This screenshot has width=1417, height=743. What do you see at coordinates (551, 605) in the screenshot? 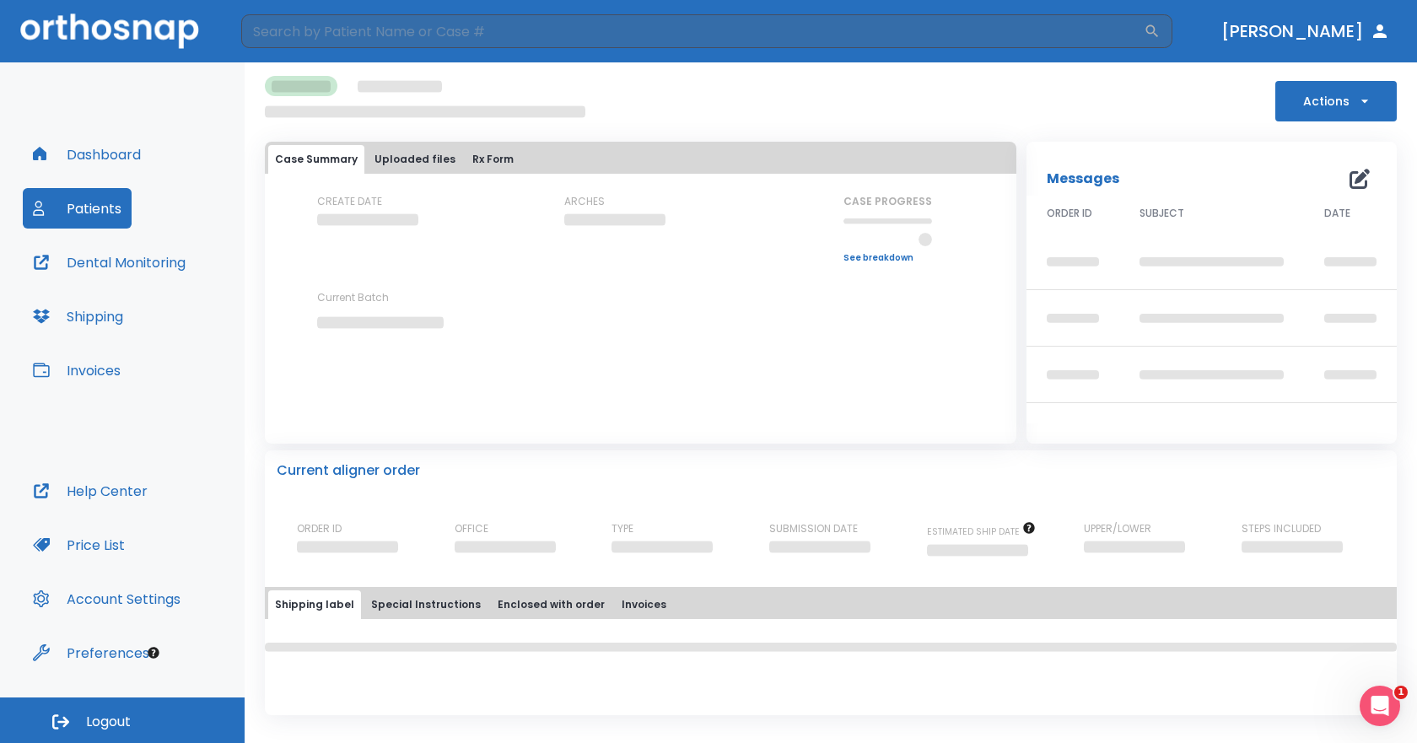
I see `button: Enclosed with order` at bounding box center [551, 605].